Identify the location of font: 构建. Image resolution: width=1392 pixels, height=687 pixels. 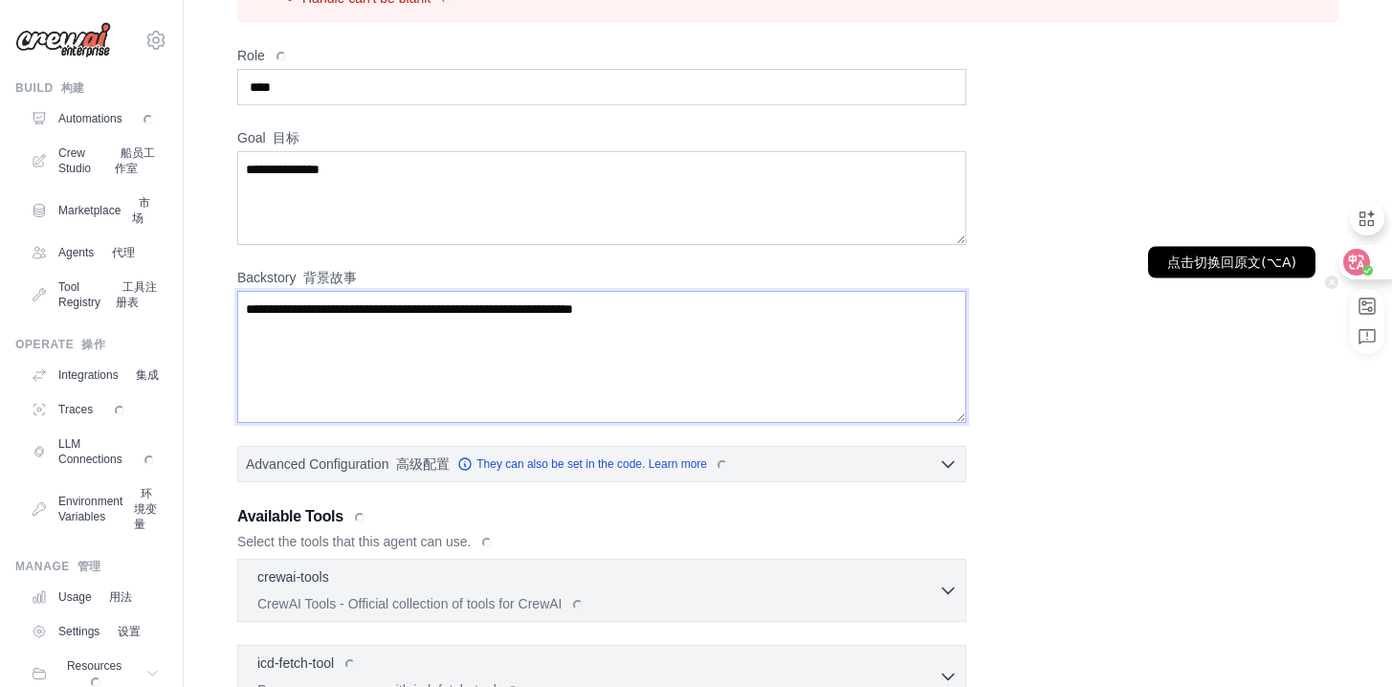
(73, 88).